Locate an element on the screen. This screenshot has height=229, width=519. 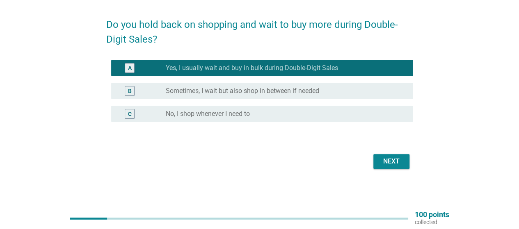
div: C is located at coordinates (130, 114).